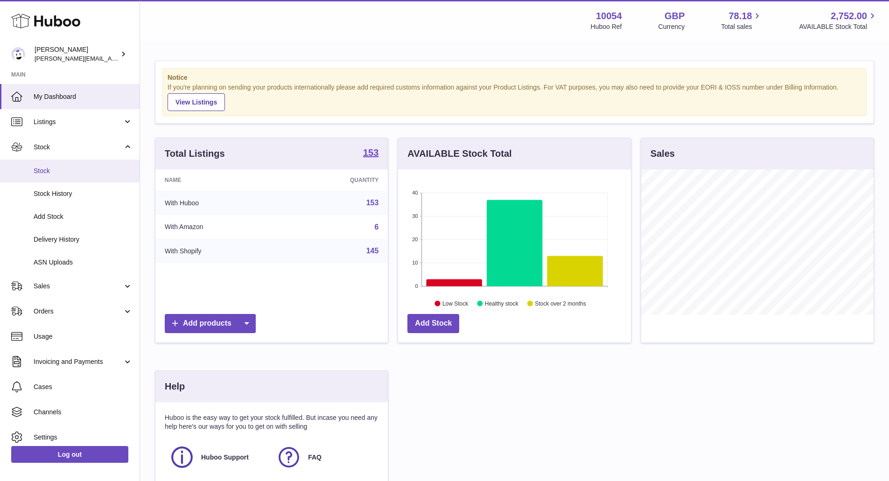  What do you see at coordinates (740, 16) in the screenshot?
I see `span: 78.18` at bounding box center [740, 16].